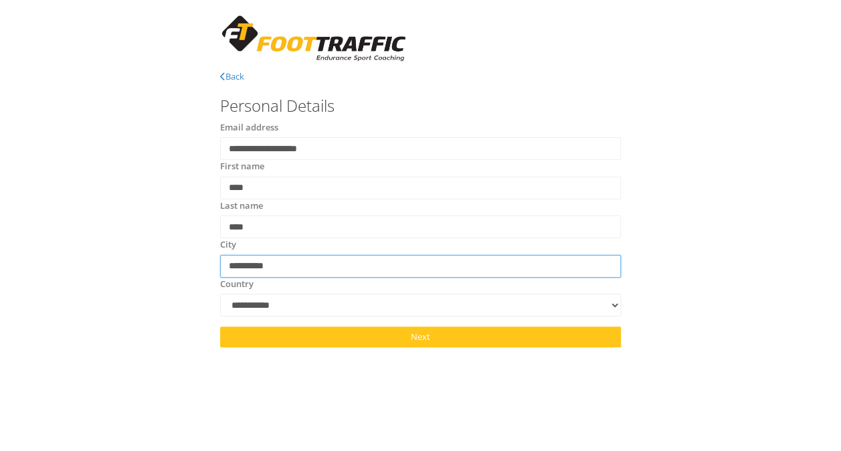 This screenshot has height=451, width=841. I want to click on label: City, so click(228, 245).